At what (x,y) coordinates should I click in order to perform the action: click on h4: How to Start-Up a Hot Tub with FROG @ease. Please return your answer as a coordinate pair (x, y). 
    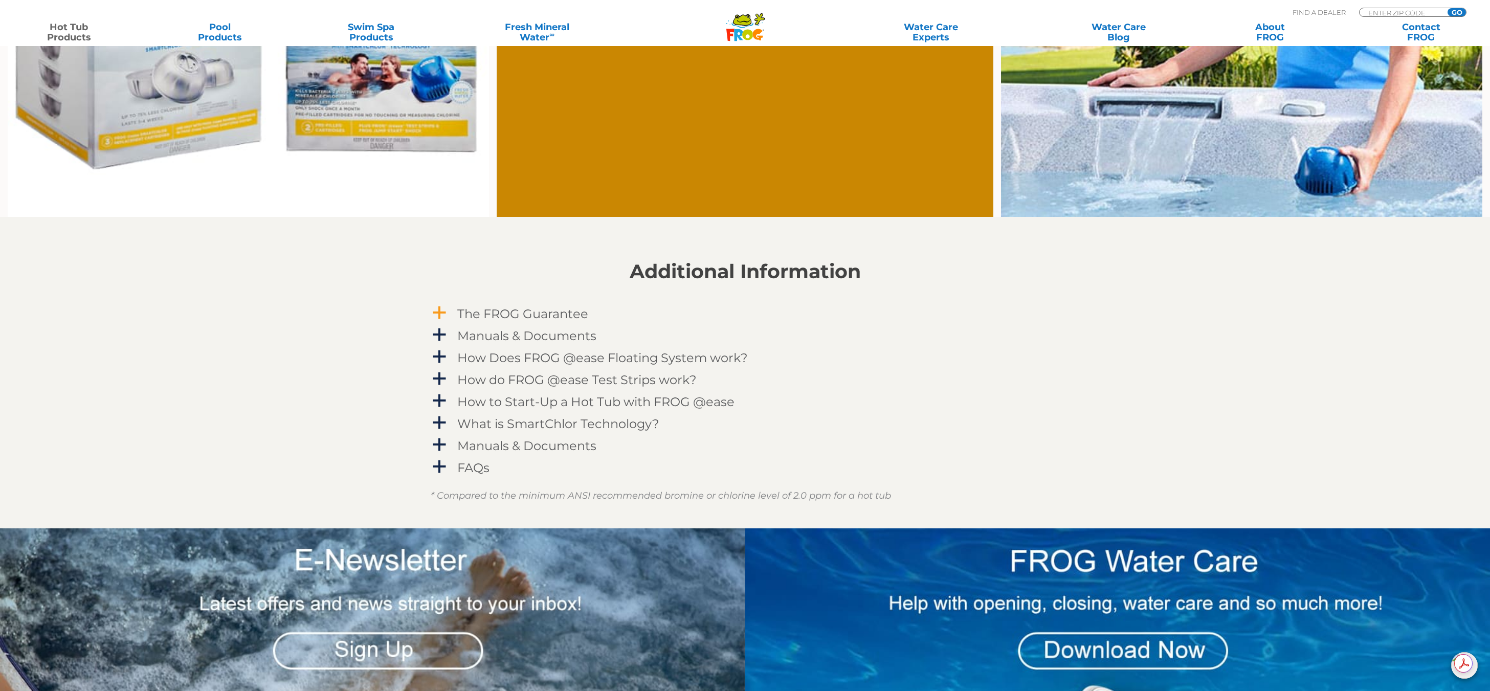
    Looking at the image, I should click on (596, 402).